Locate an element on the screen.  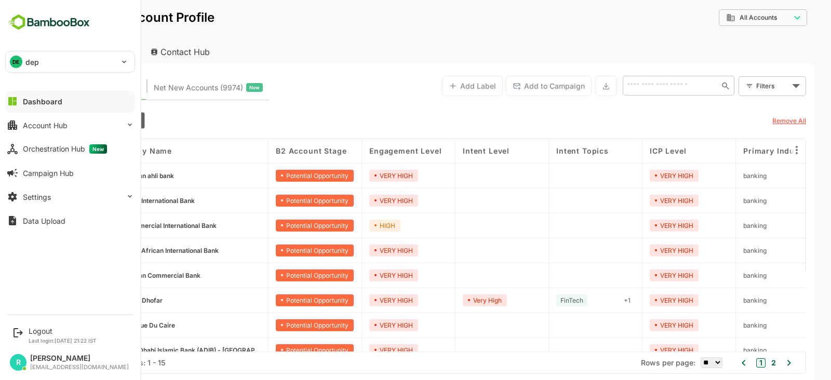
div: Total Rows: 17 | Rows: 1 - 15 is located at coordinates (80, 362).